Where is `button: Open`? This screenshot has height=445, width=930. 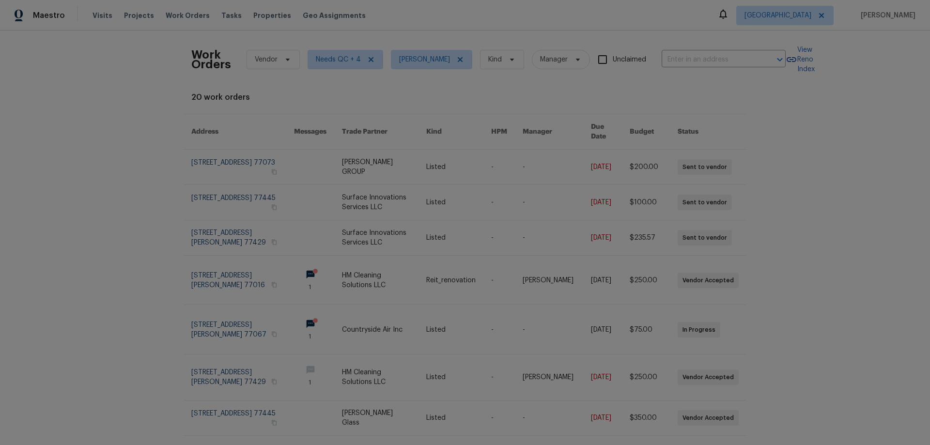
button: Open is located at coordinates (780, 60).